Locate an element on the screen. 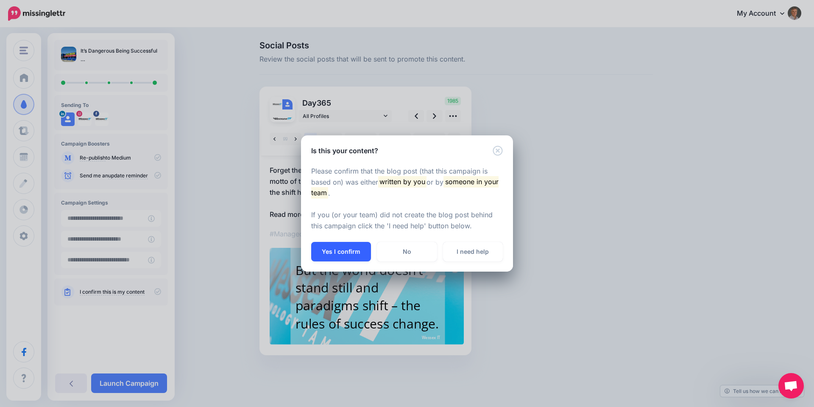 The height and width of the screenshot is (407, 814). a: I need help is located at coordinates (473, 251).